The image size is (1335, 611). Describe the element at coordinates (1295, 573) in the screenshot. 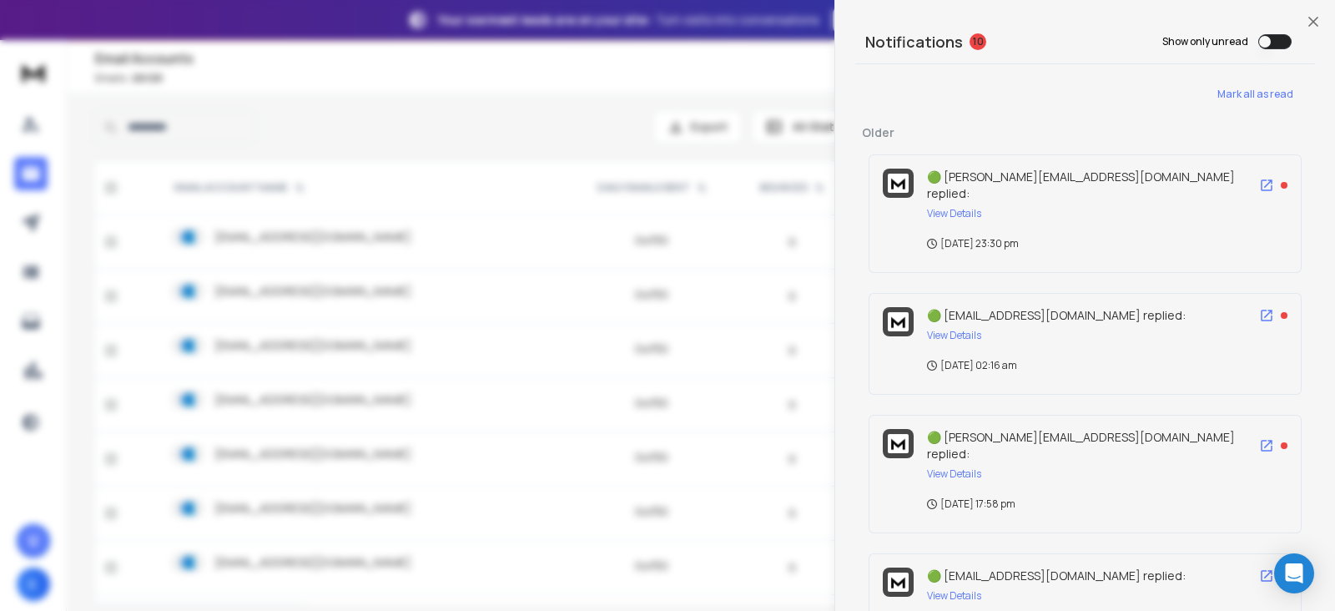

I see `div: Open Intercom Messenger` at that location.